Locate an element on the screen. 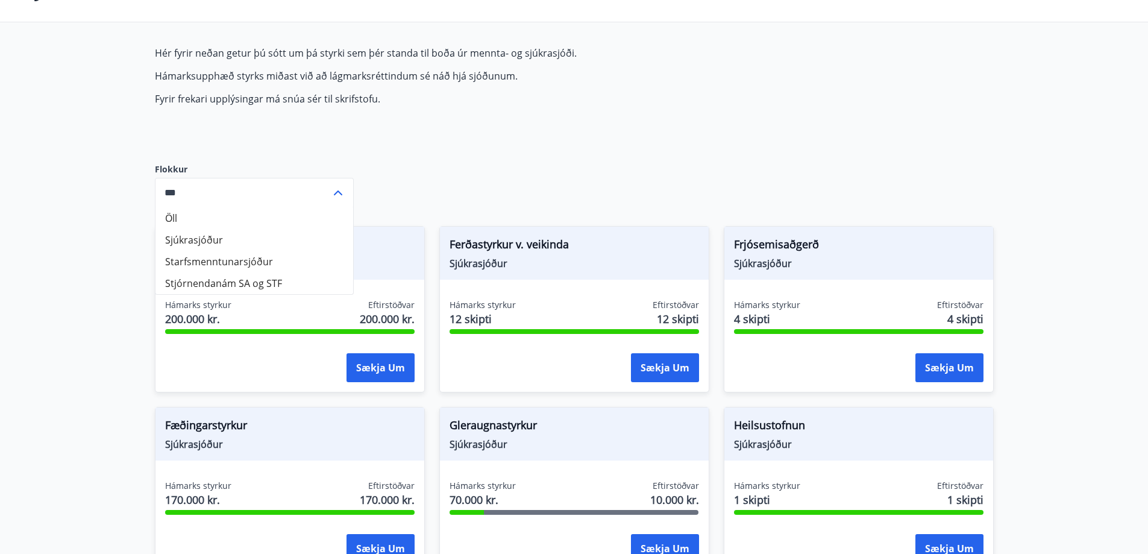  span: 10.000 kr. is located at coordinates (674, 500).